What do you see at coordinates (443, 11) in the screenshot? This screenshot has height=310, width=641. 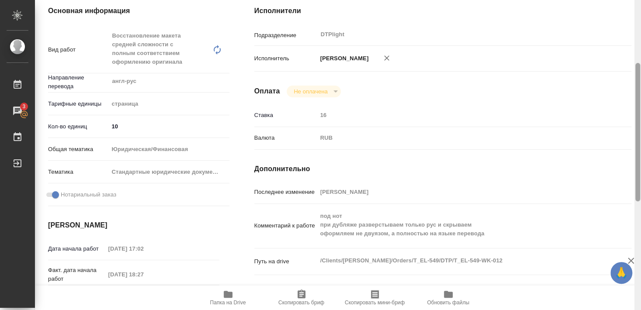 I see `h4: Исполнители` at bounding box center [443, 11].